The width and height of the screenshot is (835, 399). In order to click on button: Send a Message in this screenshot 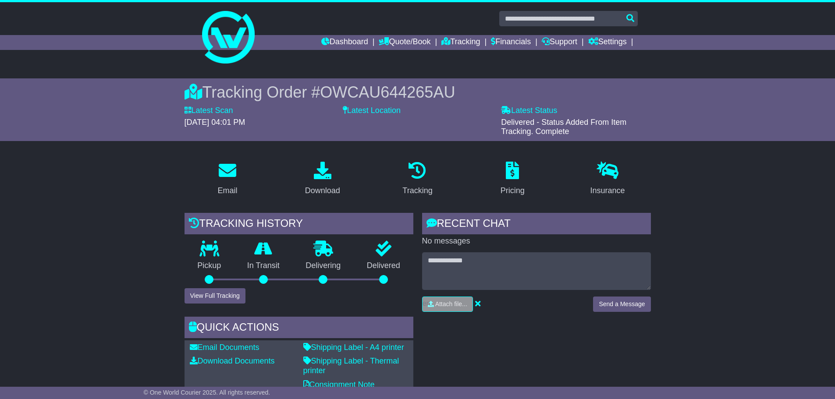, I will do `click(622, 304)`.